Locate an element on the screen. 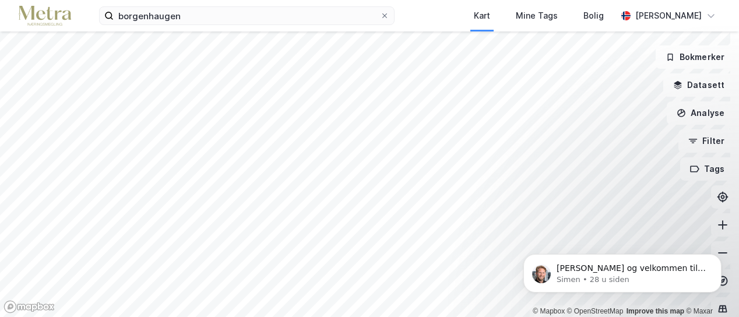 The image size is (739, 317). button: Datasett is located at coordinates (698, 85).